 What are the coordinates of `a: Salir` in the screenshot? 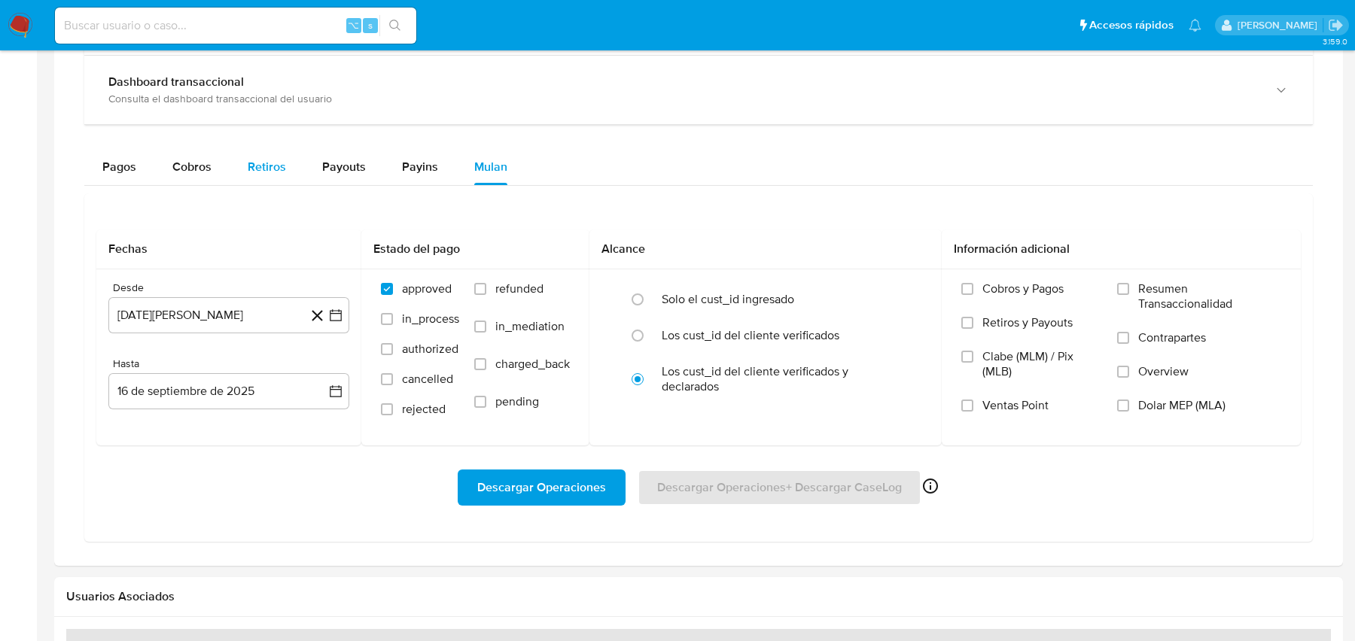 It's located at (1336, 25).